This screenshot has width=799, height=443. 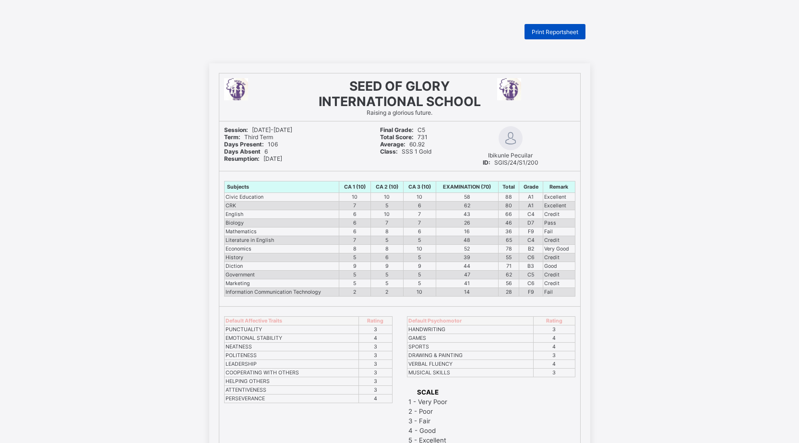 I want to click on th: CA 3 (10), so click(x=420, y=187).